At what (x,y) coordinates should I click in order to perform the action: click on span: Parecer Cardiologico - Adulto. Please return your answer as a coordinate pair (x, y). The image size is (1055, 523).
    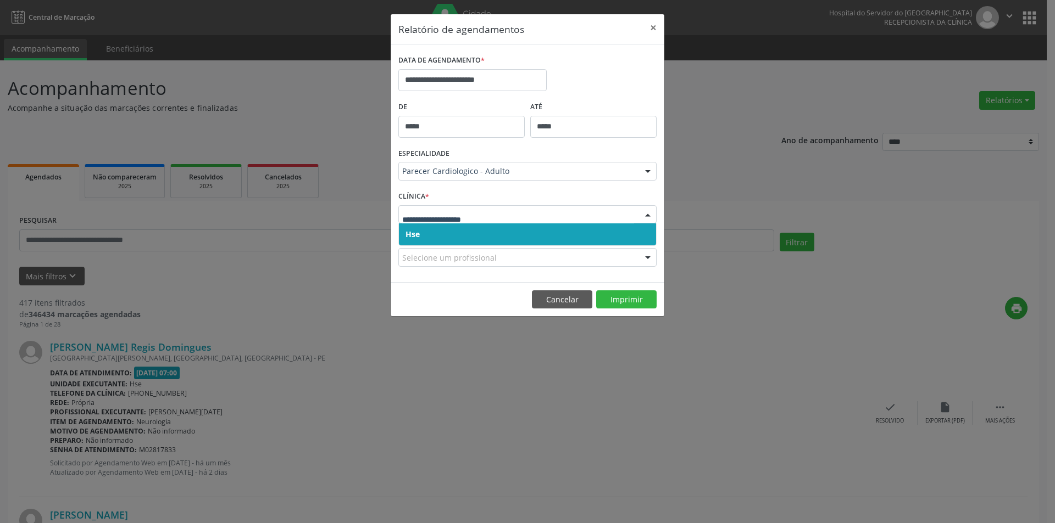
    Looking at the image, I should click on (518, 171).